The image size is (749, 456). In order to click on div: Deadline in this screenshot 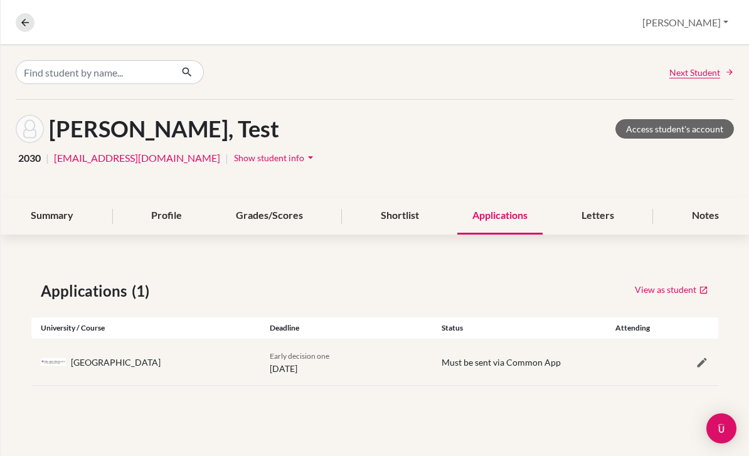, I will do `click(346, 328)`.